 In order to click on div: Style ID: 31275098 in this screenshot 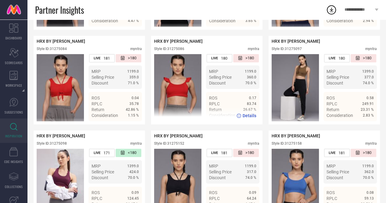, I will do `click(52, 143)`.